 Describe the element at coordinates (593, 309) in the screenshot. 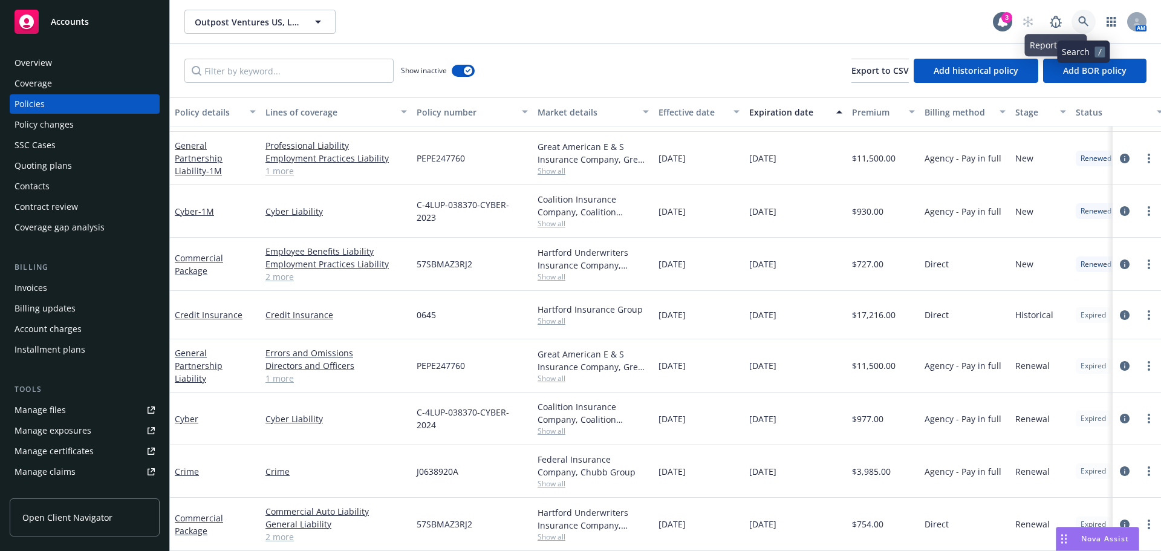

I see `div: Hartford Insurance Group` at that location.